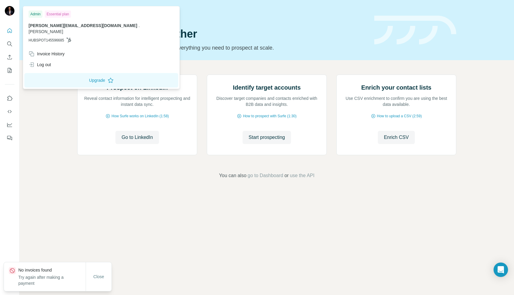  I want to click on p: Use CSV enrichment to confirm you are using the best data available., so click(396, 101).